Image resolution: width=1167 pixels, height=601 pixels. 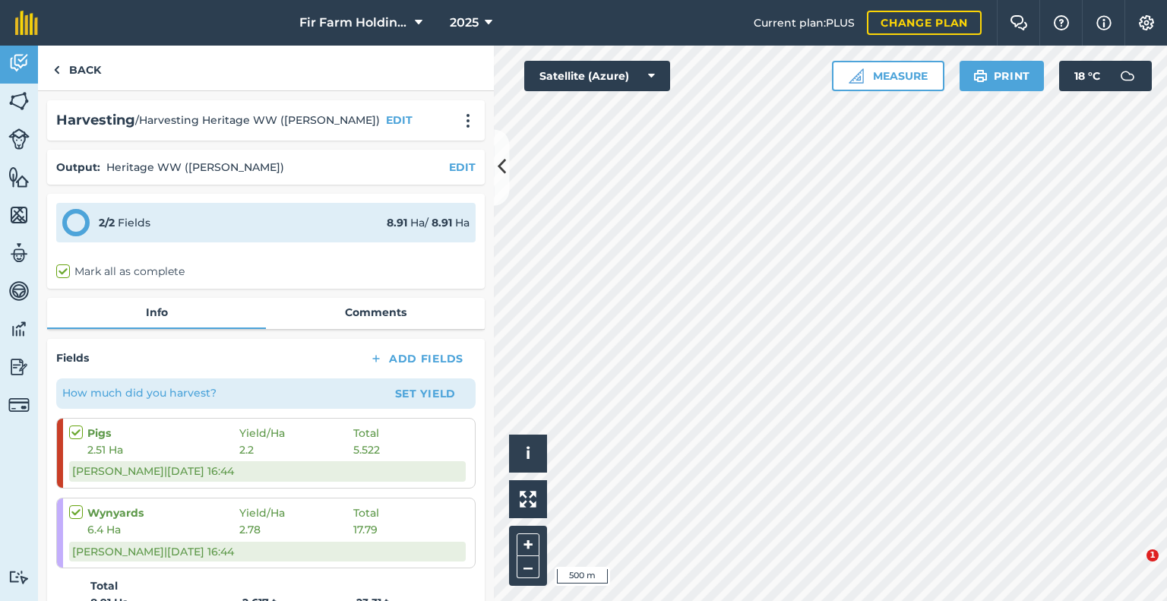 What do you see at coordinates (375, 312) in the screenshot?
I see `a: Comments` at bounding box center [375, 312].